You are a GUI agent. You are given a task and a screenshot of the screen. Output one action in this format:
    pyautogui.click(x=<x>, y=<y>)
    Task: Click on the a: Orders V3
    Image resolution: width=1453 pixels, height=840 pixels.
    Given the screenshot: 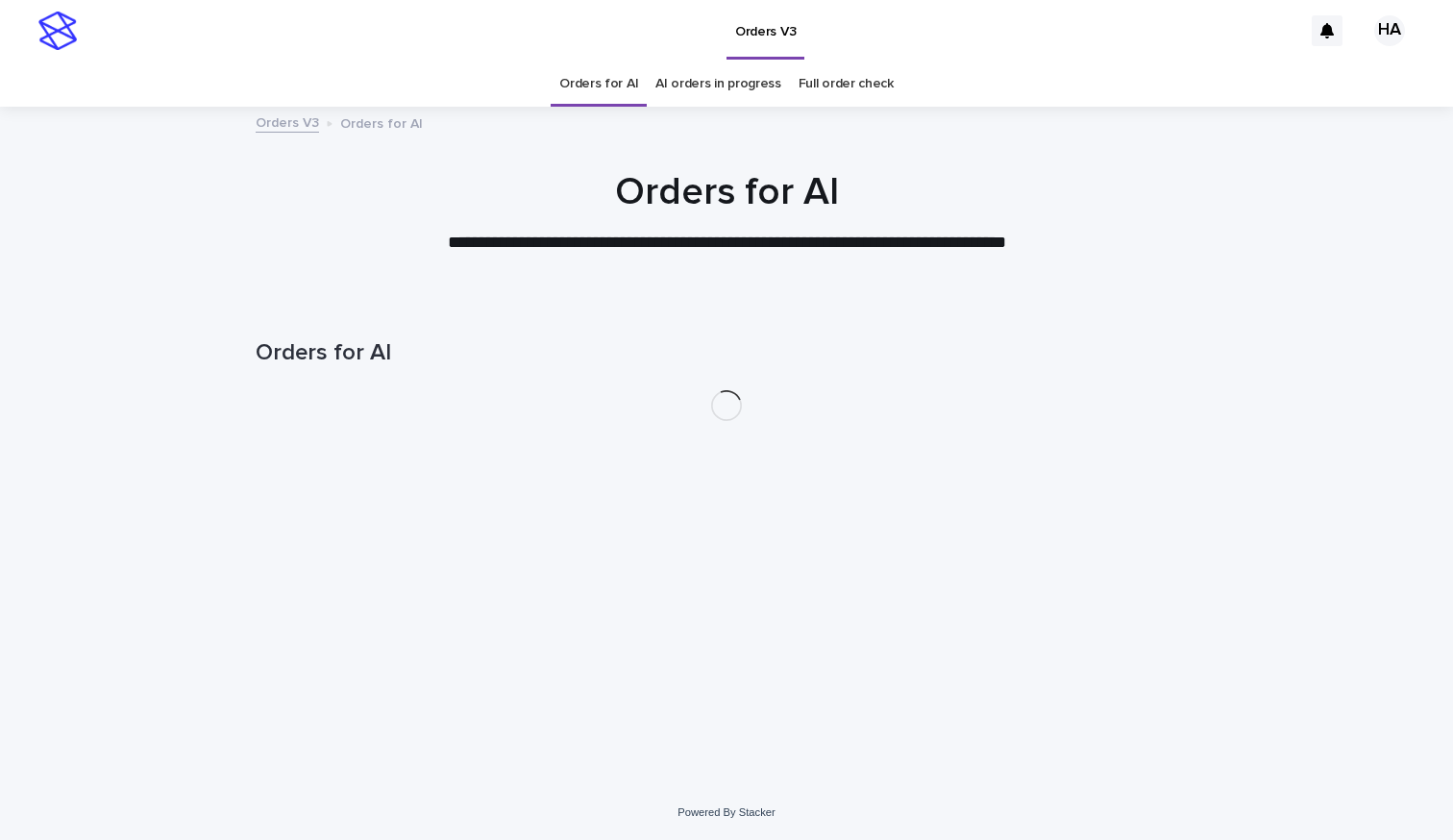 What is the action you would take?
    pyautogui.click(x=288, y=121)
    